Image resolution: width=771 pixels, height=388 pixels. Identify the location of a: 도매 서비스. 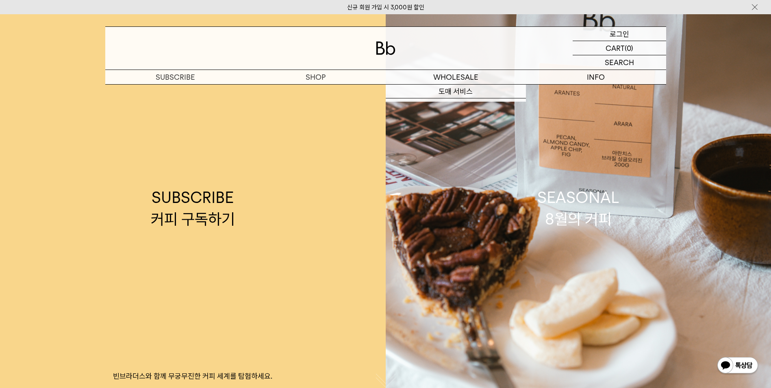
(456, 91).